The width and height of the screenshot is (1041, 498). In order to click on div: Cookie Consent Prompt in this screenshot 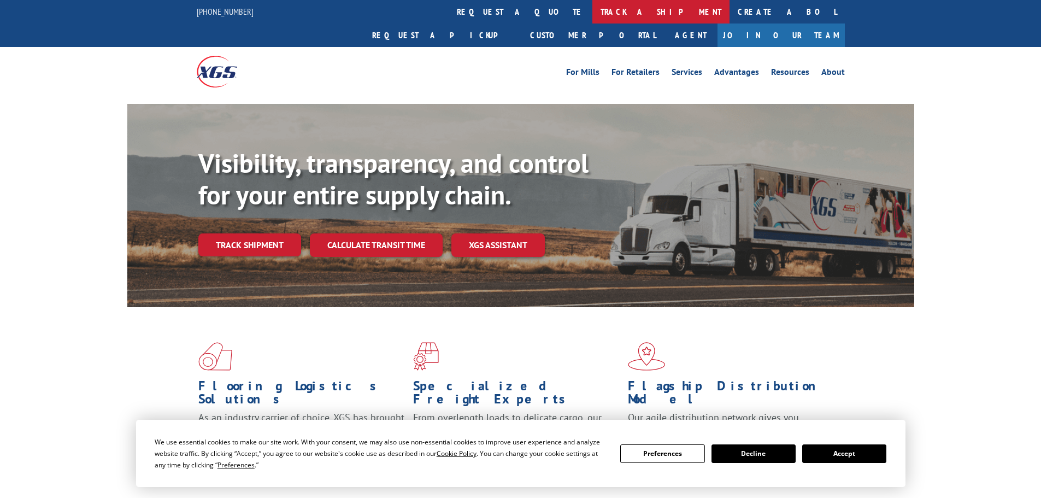, I will do `click(521, 453)`.